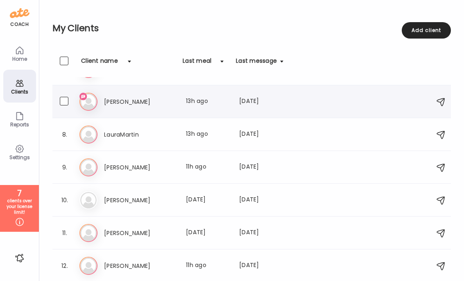  I want to click on img: ate, so click(20, 13).